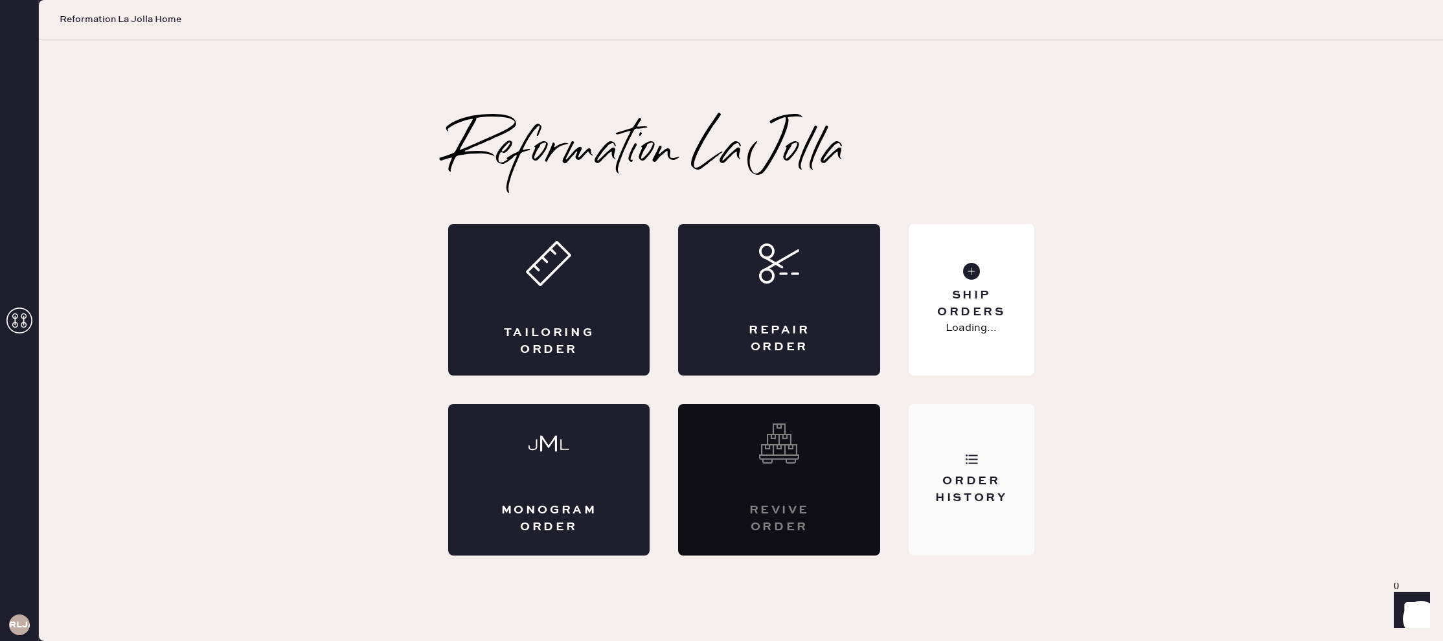  Describe the element at coordinates (647, 152) in the screenshot. I see `h2: Reformation La Jolla` at that location.